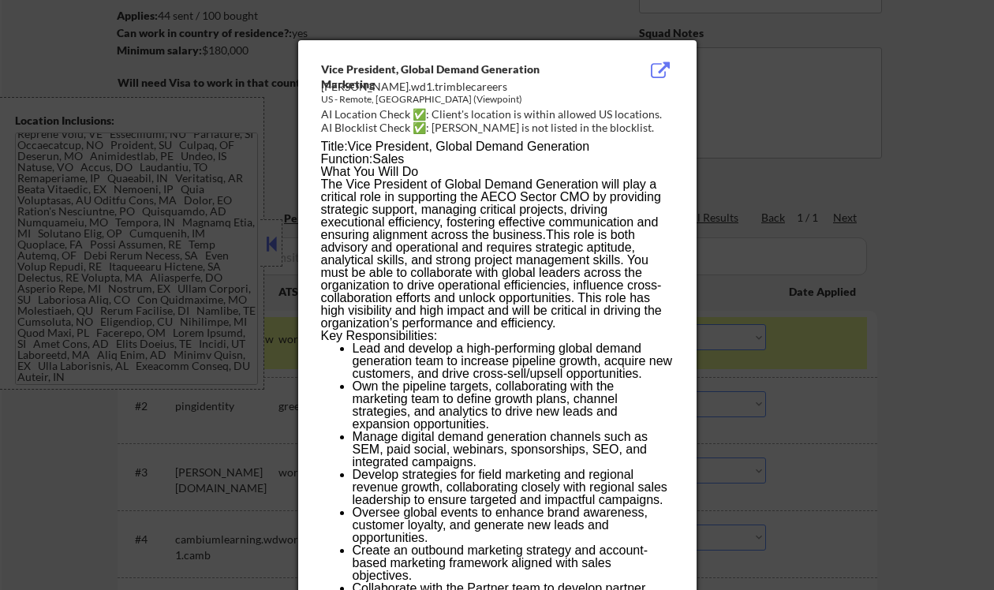 This screenshot has width=994, height=590. What do you see at coordinates (500, 525) in the screenshot?
I see `span: Oversee global events to enhance brand awareness, customer loyalty, and generate new leads and op...` at bounding box center [500, 525].